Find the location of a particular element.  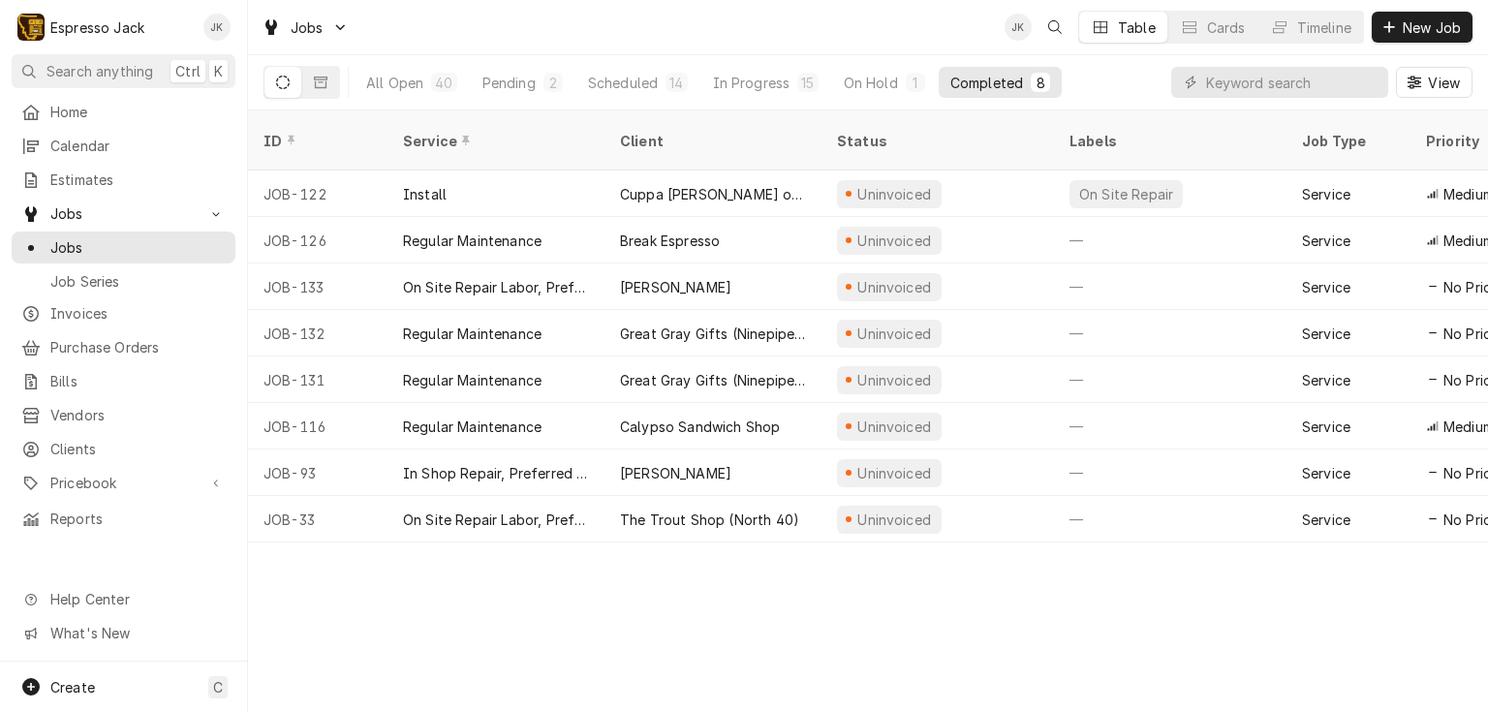

span: K is located at coordinates (218, 71).